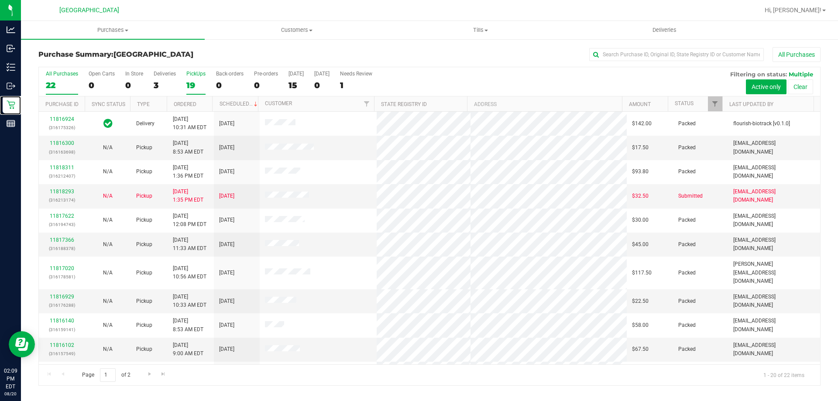 The image size is (838, 401). I want to click on p: (316194743), so click(62, 224).